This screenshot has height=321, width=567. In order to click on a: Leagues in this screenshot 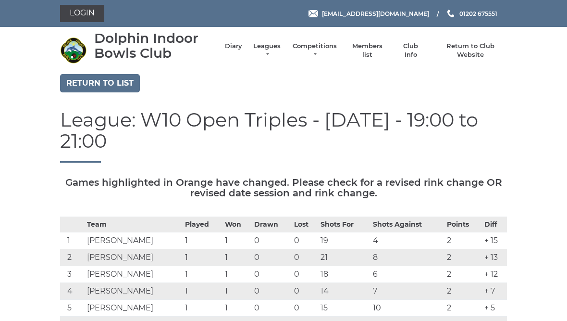, I will do `click(267, 50)`.